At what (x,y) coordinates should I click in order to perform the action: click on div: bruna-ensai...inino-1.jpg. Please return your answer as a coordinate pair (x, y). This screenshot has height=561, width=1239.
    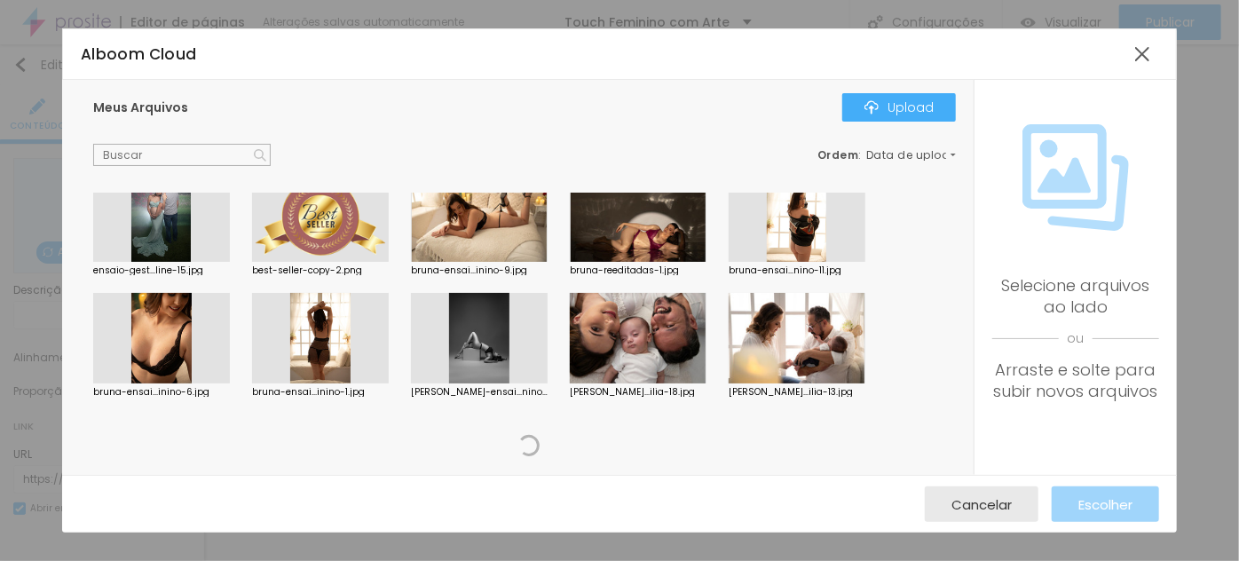
    Looking at the image, I should click on (320, 392).